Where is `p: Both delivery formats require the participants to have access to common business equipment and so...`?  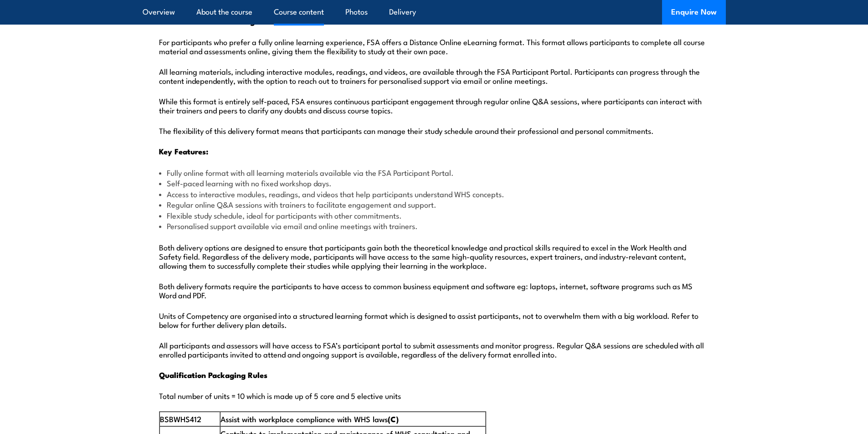 p: Both delivery formats require the participants to have access to common business equipment and so... is located at coordinates (434, 290).